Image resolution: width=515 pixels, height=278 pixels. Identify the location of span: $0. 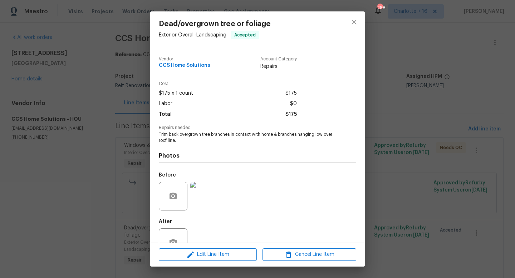
(293, 104).